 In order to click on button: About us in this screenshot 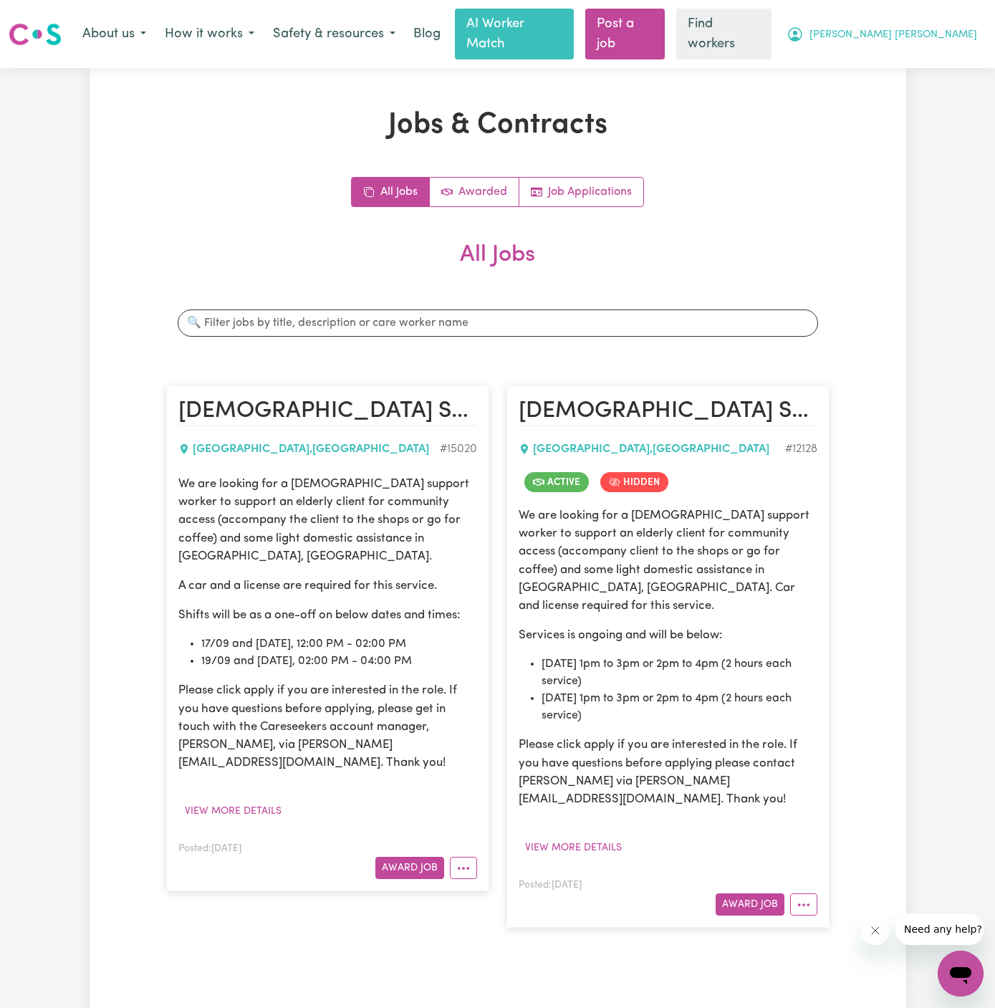, I will do `click(114, 34)`.